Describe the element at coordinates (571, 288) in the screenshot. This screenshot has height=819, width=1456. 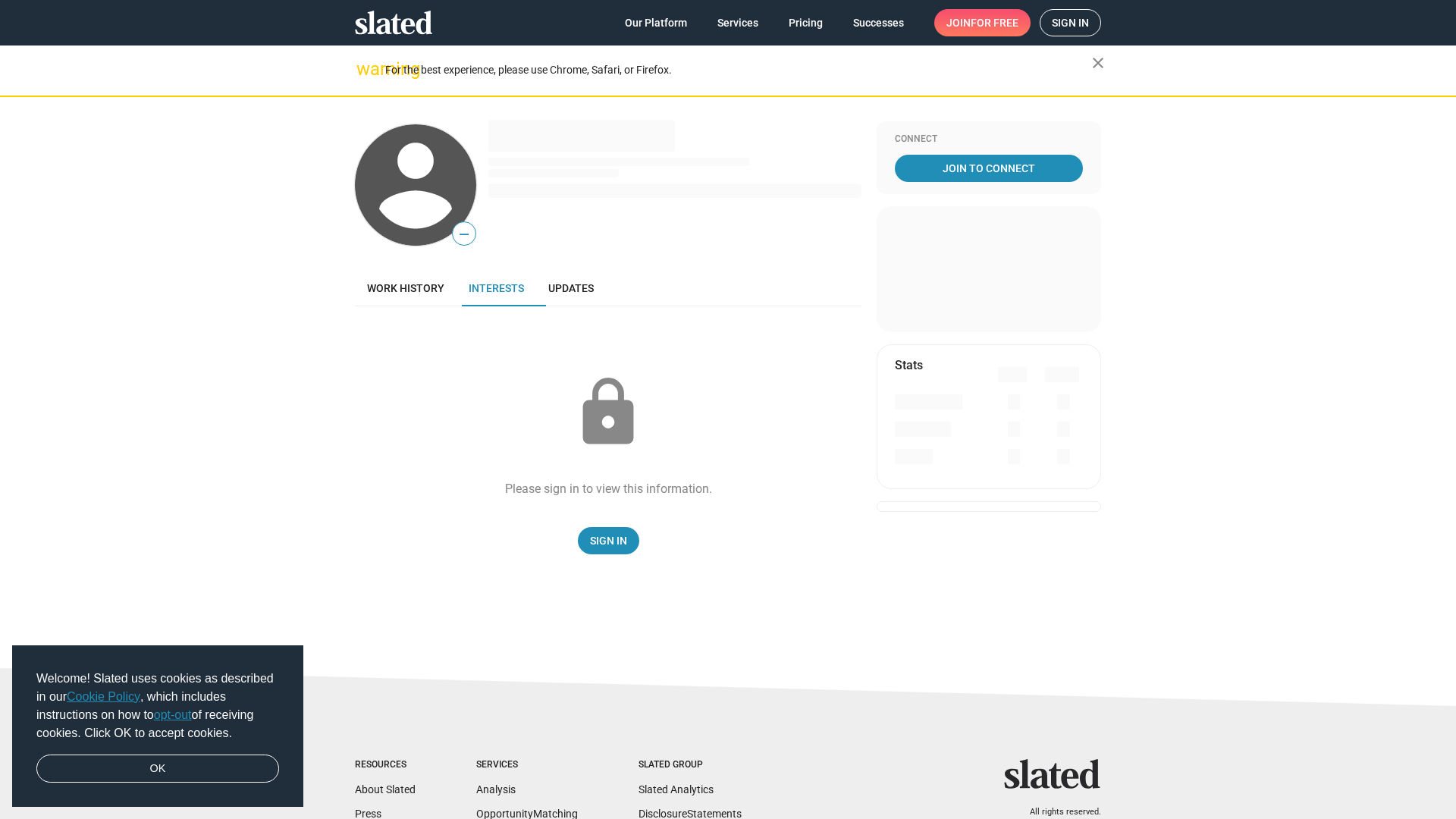
I see `span: Updates` at that location.